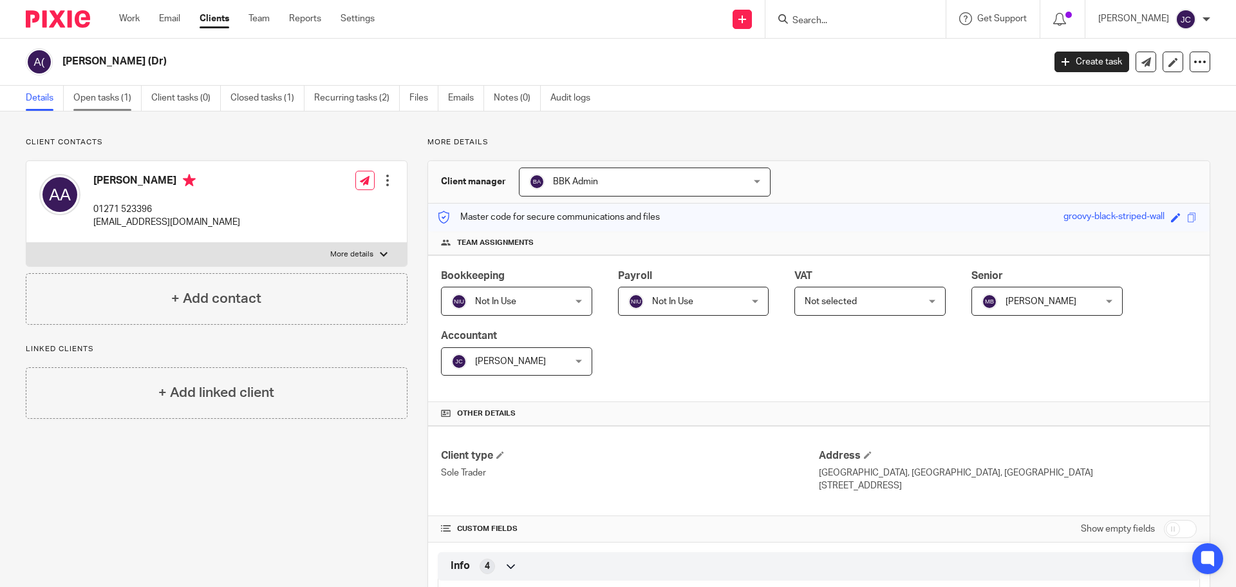  What do you see at coordinates (849, 21) in the screenshot?
I see `input: Search` at bounding box center [849, 21].